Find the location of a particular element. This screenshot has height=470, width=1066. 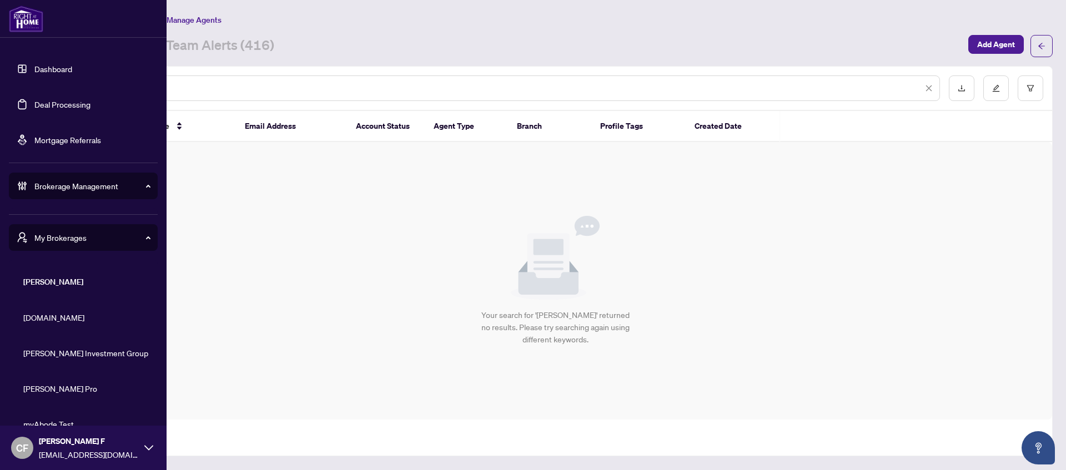

span: My Brokerages is located at coordinates (92, 238).